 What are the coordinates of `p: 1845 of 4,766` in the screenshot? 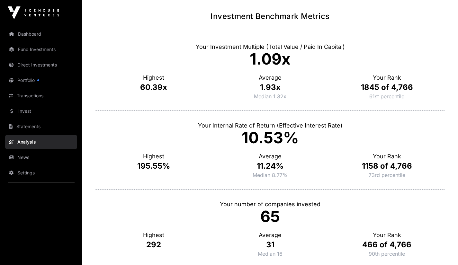 It's located at (386, 87).